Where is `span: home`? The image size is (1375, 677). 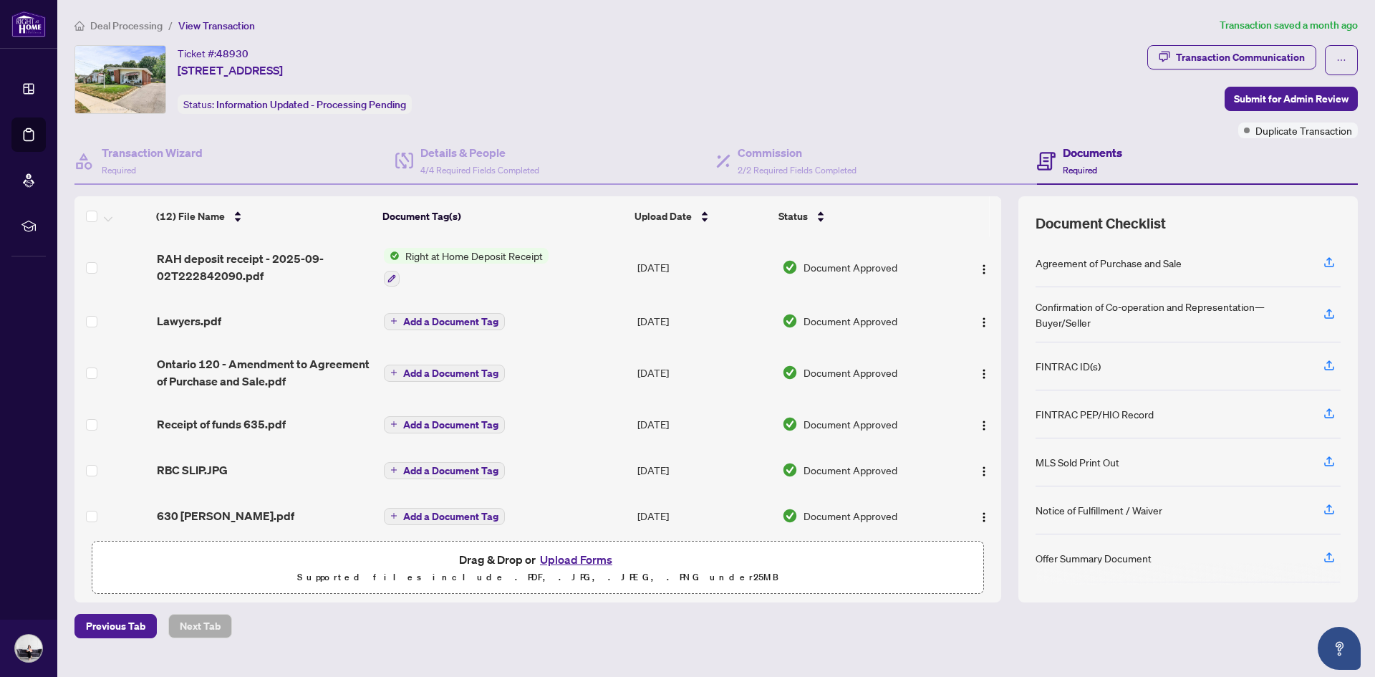 span: home is located at coordinates (79, 26).